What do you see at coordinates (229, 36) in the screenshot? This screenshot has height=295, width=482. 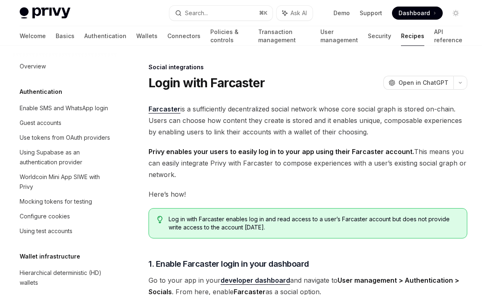 I see `a: Policies & controls` at bounding box center [229, 36].